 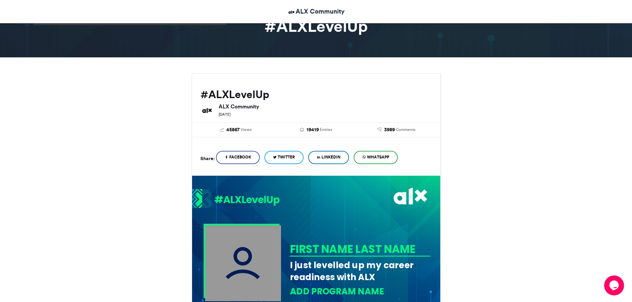 I want to click on a: 3989 Comments, so click(x=396, y=130).